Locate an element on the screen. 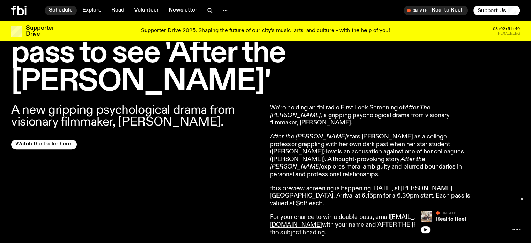  button: Support Us is located at coordinates (497, 10).